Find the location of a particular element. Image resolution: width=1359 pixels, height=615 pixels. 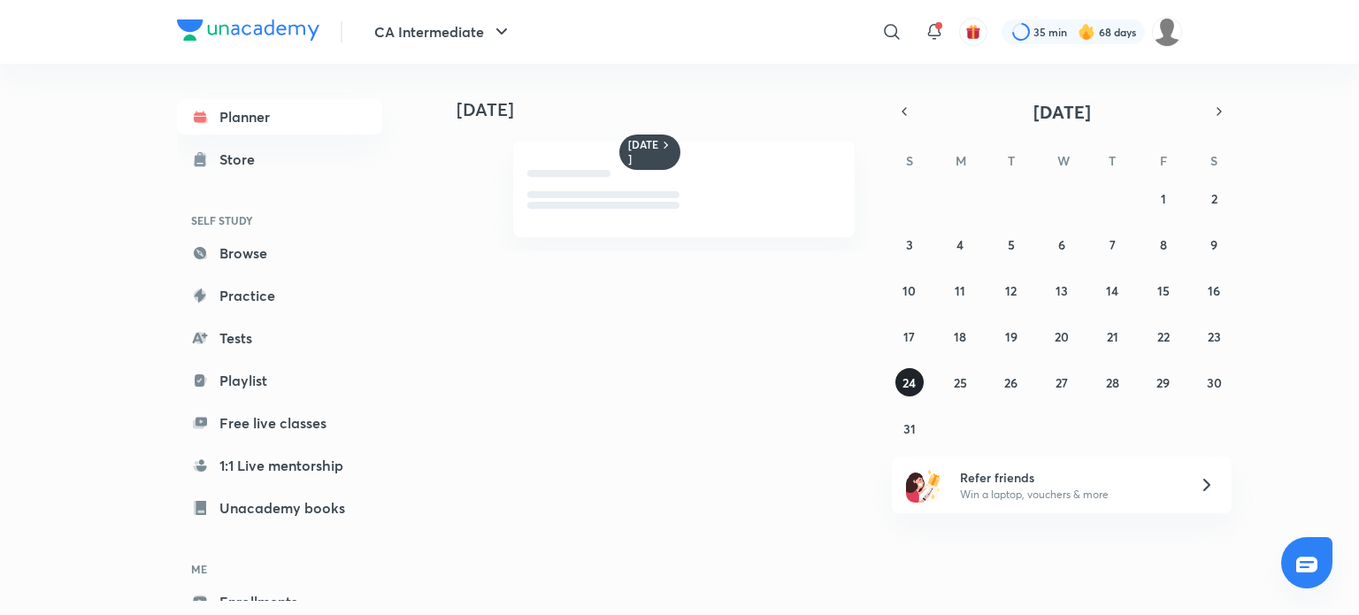

abbr: August 11, 2025 is located at coordinates (960, 290).